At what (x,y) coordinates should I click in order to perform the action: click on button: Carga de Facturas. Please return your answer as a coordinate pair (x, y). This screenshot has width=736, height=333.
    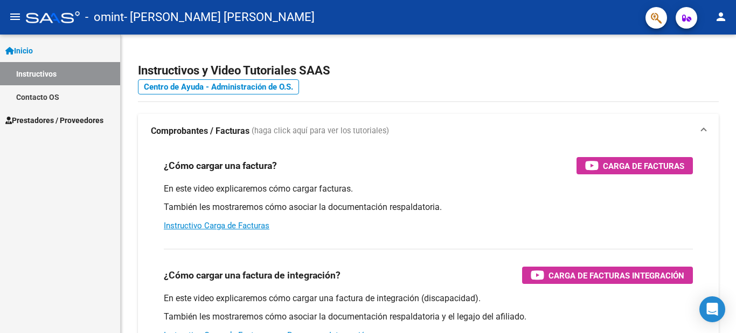
    Looking at the image, I should click on (635, 166).